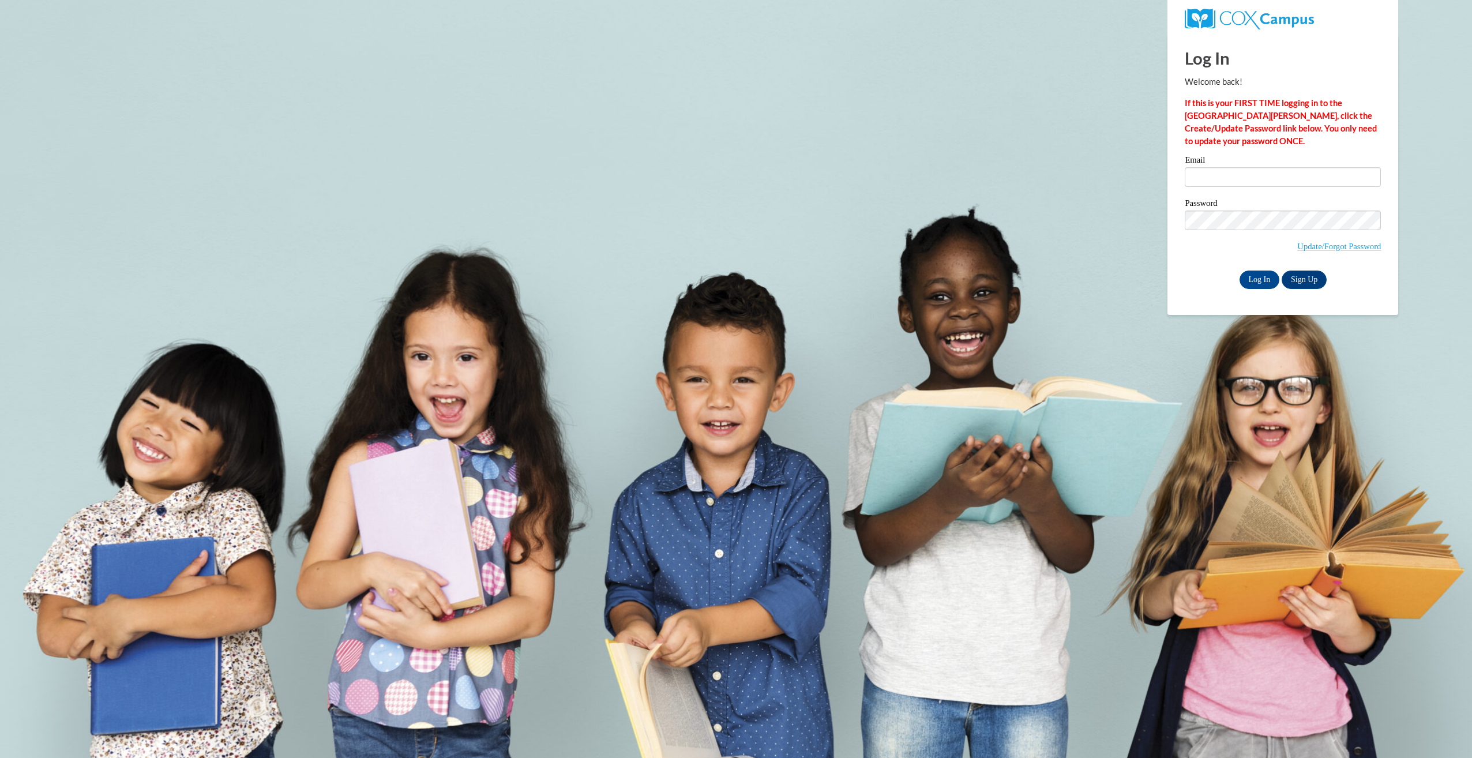 This screenshot has height=758, width=1472. Describe the element at coordinates (1260, 280) in the screenshot. I see `input: Log In` at that location.